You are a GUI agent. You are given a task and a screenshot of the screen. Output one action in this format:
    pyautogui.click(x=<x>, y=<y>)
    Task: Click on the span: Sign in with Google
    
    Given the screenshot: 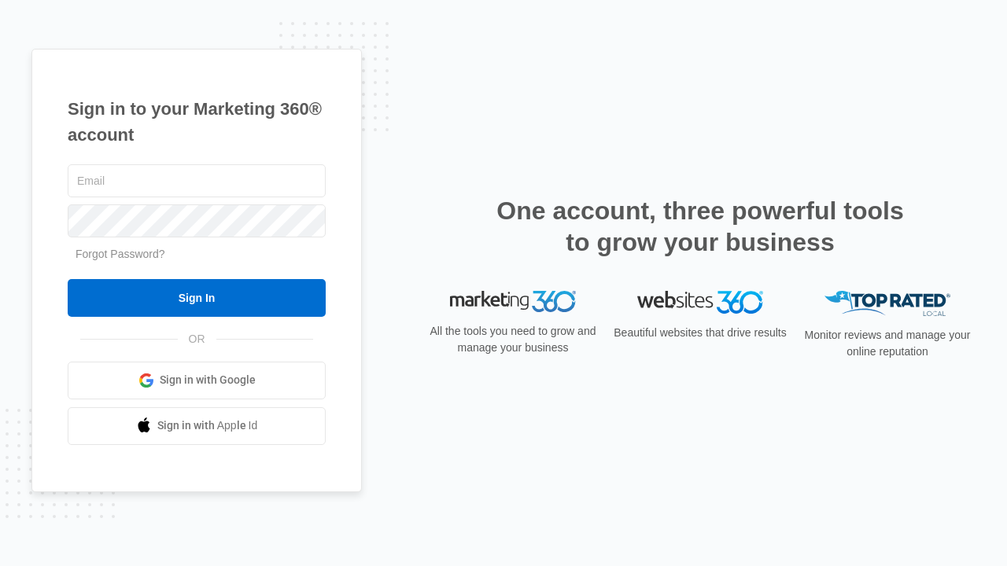 What is the action you would take?
    pyautogui.click(x=208, y=380)
    